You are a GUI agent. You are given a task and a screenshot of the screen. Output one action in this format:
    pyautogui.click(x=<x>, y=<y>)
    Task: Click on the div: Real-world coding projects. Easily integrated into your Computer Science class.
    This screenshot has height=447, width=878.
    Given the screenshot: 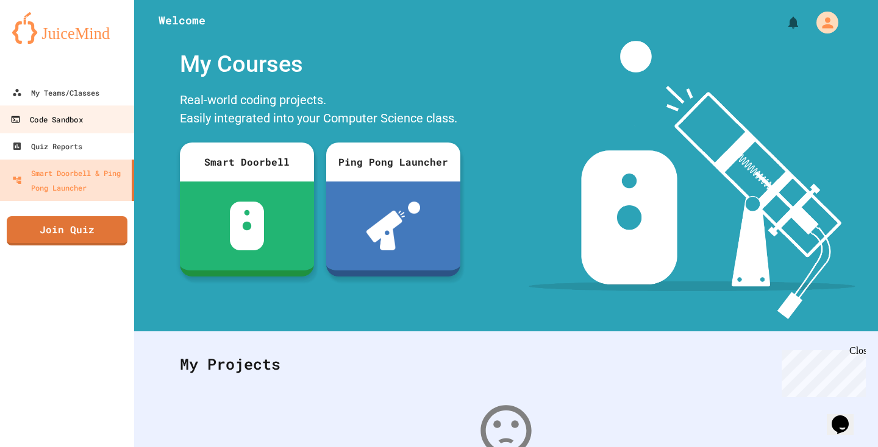 What is the action you would take?
    pyautogui.click(x=320, y=110)
    